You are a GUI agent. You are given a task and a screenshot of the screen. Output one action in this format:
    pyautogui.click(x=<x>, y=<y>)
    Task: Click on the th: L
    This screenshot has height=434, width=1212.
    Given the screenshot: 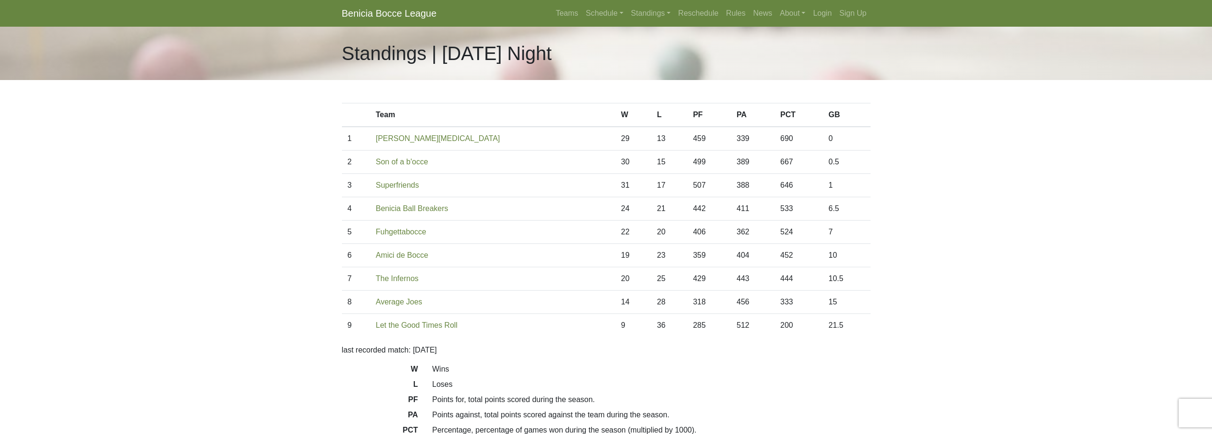 What is the action you would take?
    pyautogui.click(x=669, y=115)
    